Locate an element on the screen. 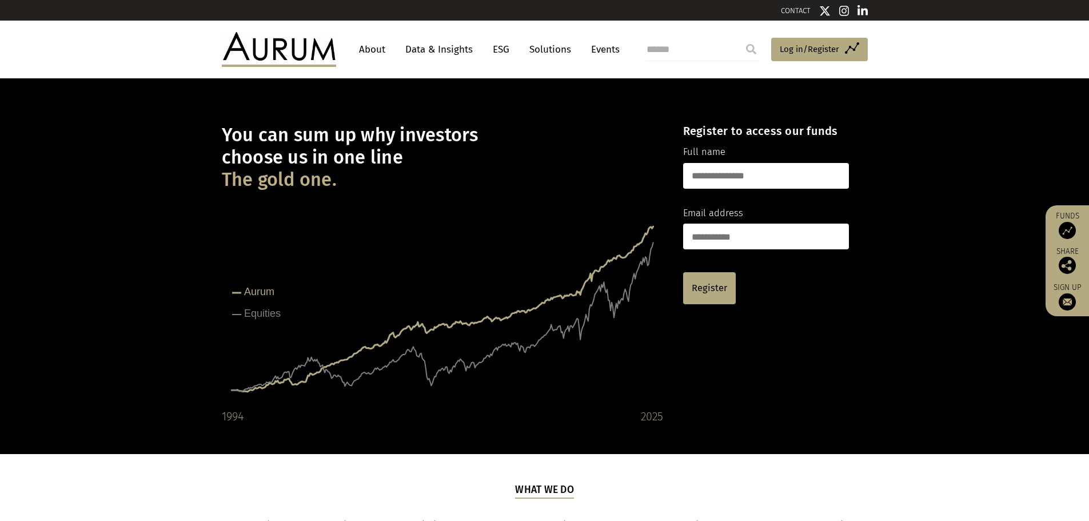 The height and width of the screenshot is (521, 1089). img: Sign up to our newsletter is located at coordinates (1067, 302).